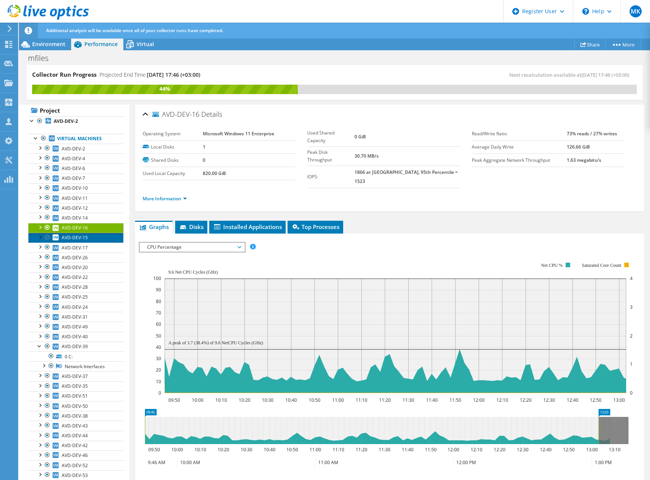 The height and width of the screenshot is (480, 650). I want to click on span: AVD-DEV-40, so click(74, 337).